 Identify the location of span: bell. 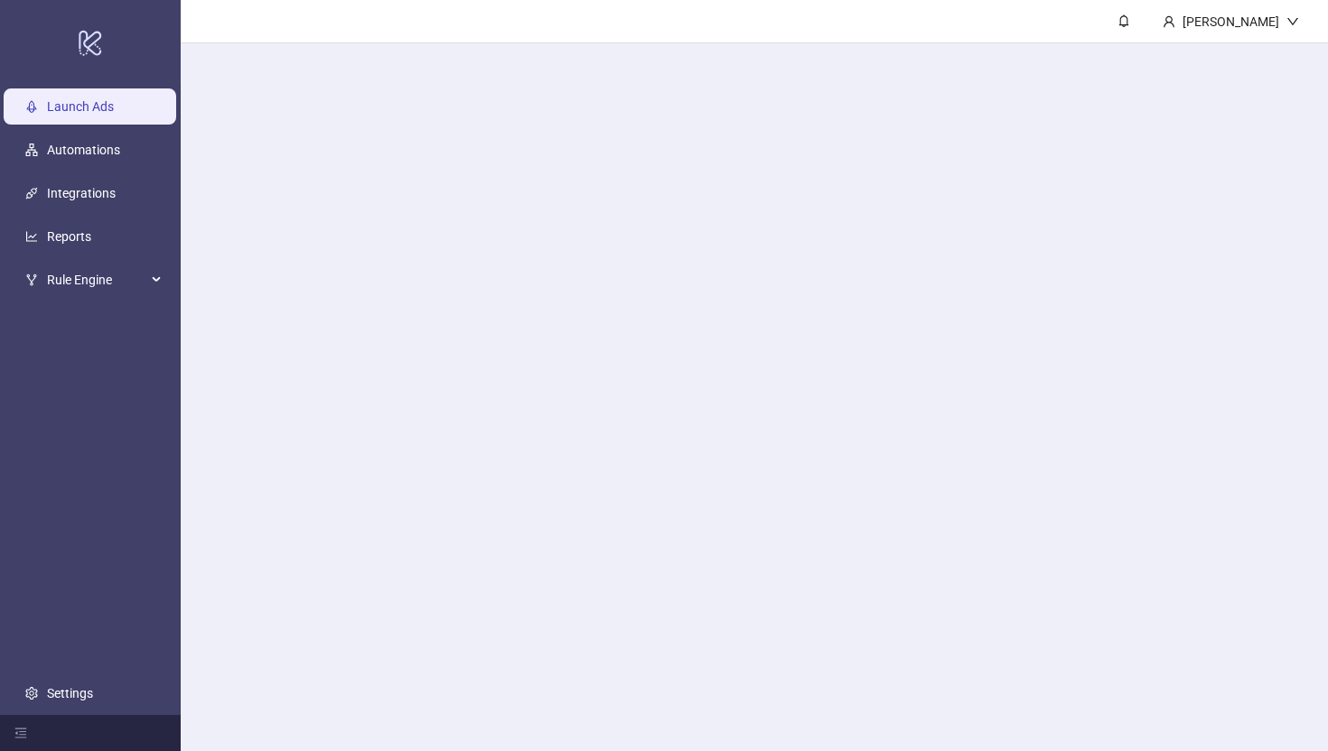
(1123, 21).